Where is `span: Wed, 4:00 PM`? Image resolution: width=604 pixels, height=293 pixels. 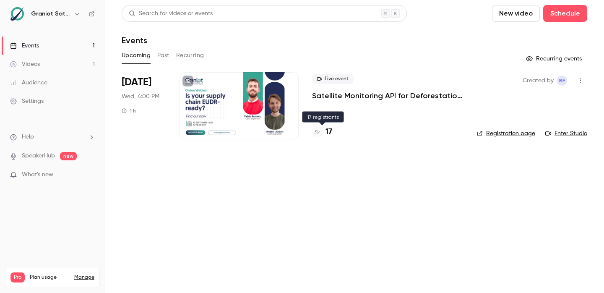 span: Wed, 4:00 PM is located at coordinates (141, 97).